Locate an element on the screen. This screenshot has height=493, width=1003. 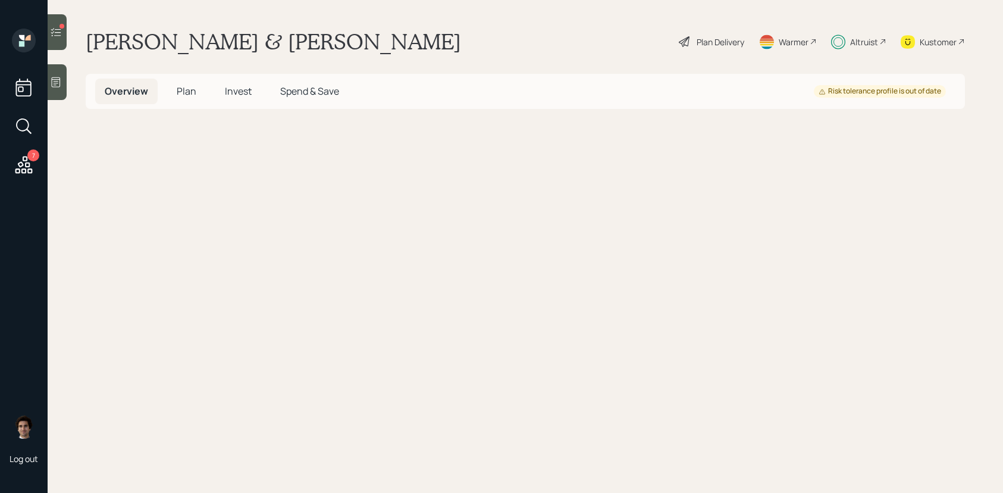
div: Risk tolerance profile is out of date is located at coordinates (880, 91).